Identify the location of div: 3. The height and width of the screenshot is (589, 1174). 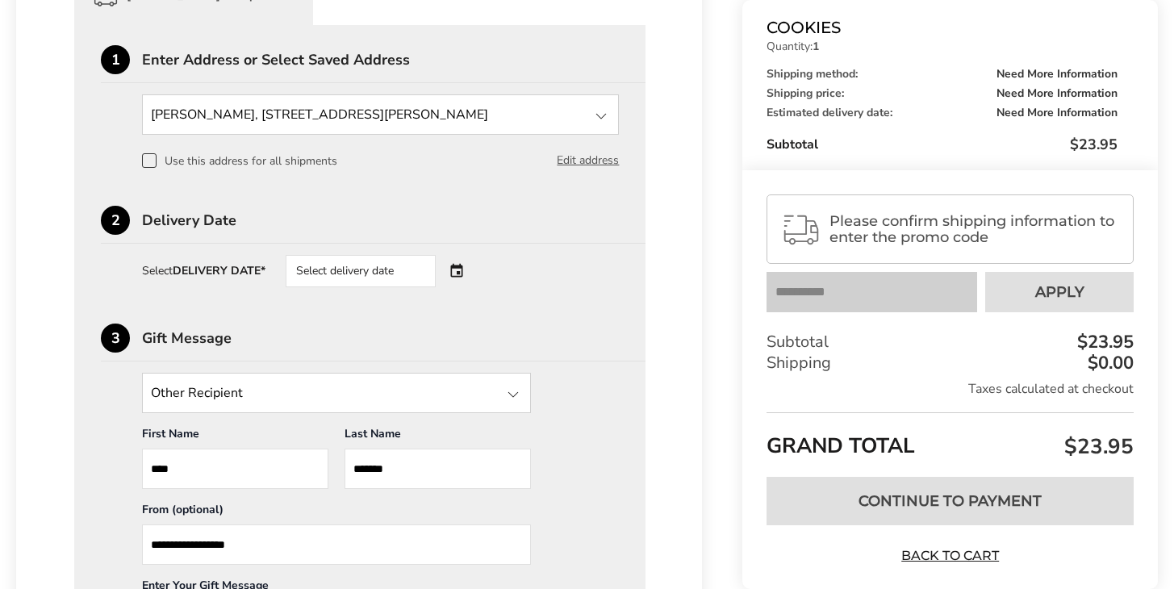
(115, 338).